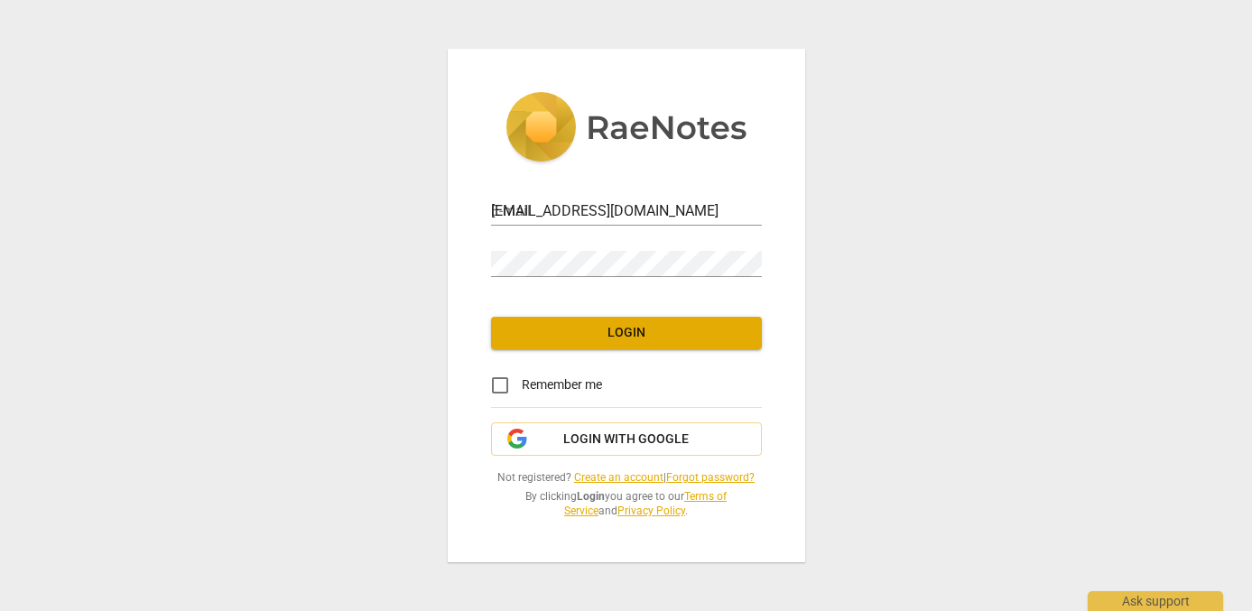  What do you see at coordinates (626, 440) in the screenshot?
I see `span: Login with Google` at bounding box center [626, 440].